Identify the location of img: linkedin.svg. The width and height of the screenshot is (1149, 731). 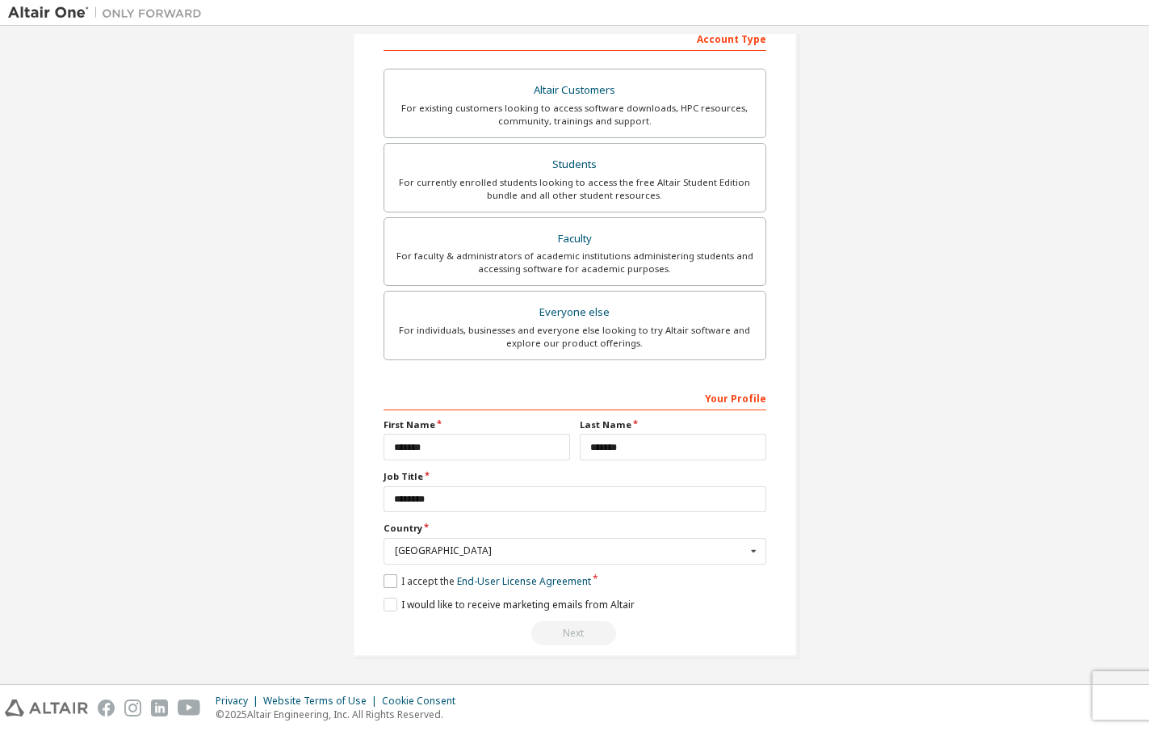
(159, 708).